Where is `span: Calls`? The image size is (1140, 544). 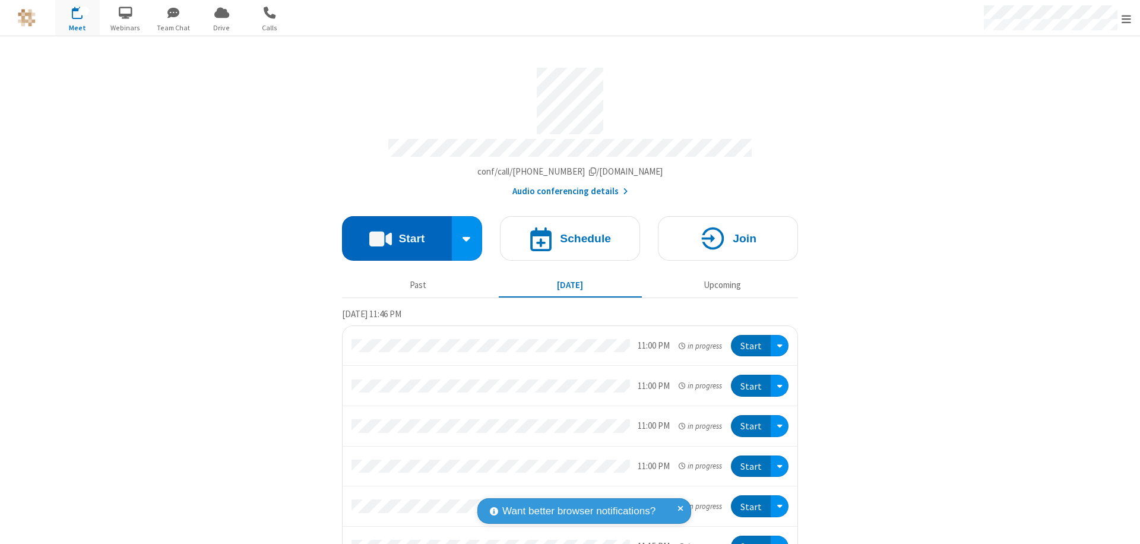
span: Calls is located at coordinates (270, 28).